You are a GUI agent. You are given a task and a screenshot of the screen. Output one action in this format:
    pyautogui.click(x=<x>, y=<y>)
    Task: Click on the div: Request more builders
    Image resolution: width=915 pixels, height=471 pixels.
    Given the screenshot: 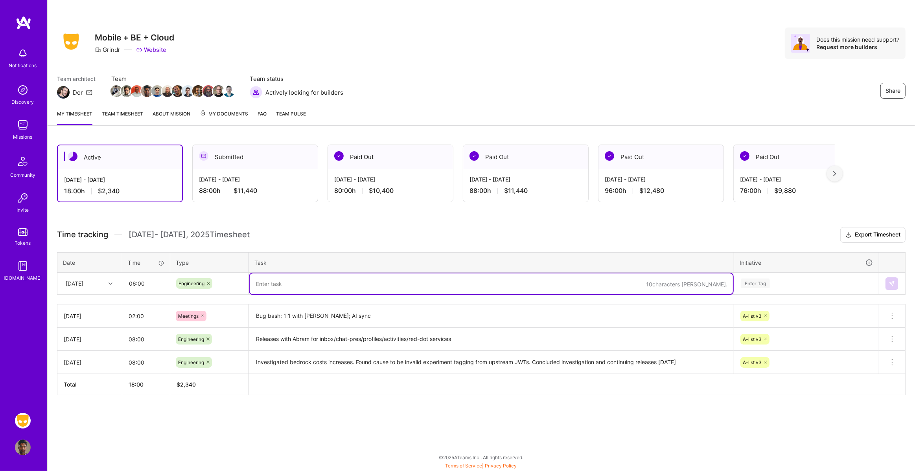 What is the action you would take?
    pyautogui.click(x=857, y=47)
    